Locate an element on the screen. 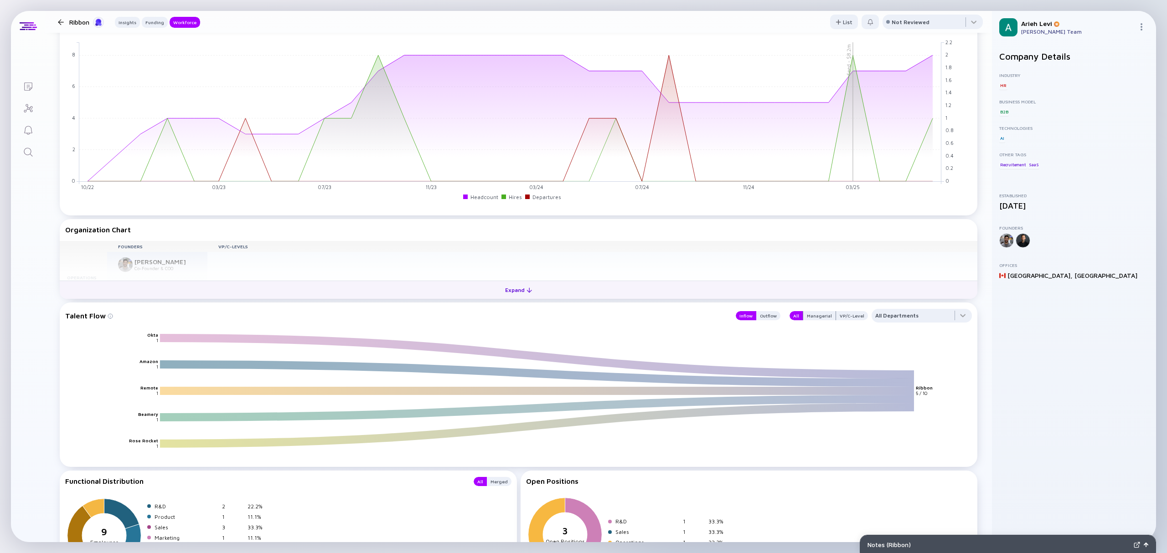 This screenshot has height=553, width=1167. tspan: 2.2 is located at coordinates (949, 41).